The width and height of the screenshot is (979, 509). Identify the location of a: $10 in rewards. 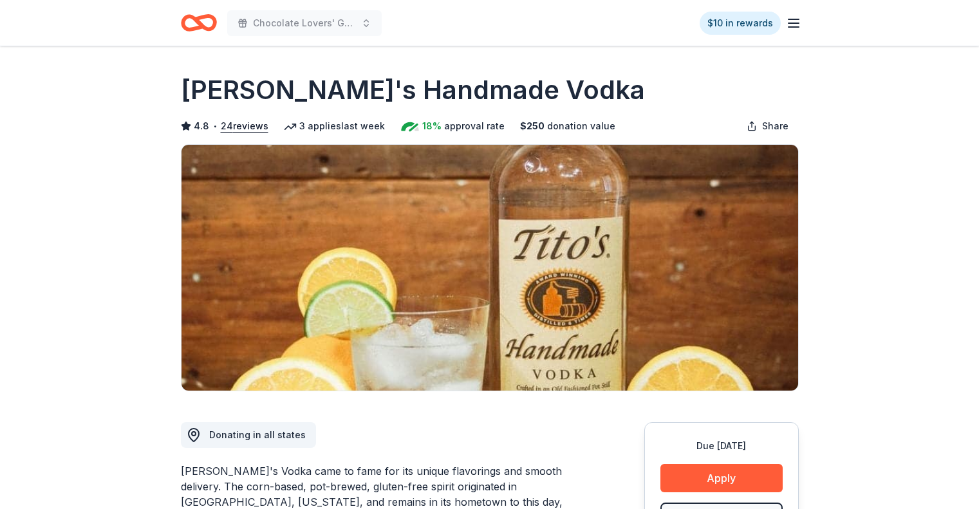
(740, 23).